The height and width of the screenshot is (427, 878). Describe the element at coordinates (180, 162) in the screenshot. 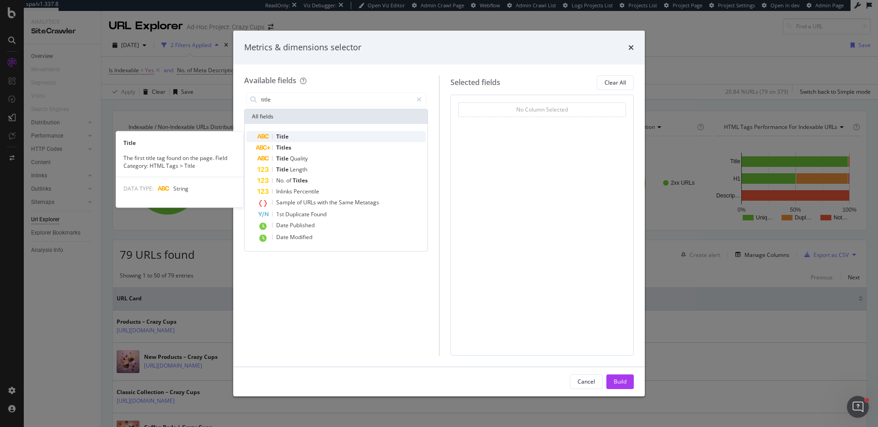

I see `div: The first title tag found on the page. Field Category: HTML Tags > Title` at that location.